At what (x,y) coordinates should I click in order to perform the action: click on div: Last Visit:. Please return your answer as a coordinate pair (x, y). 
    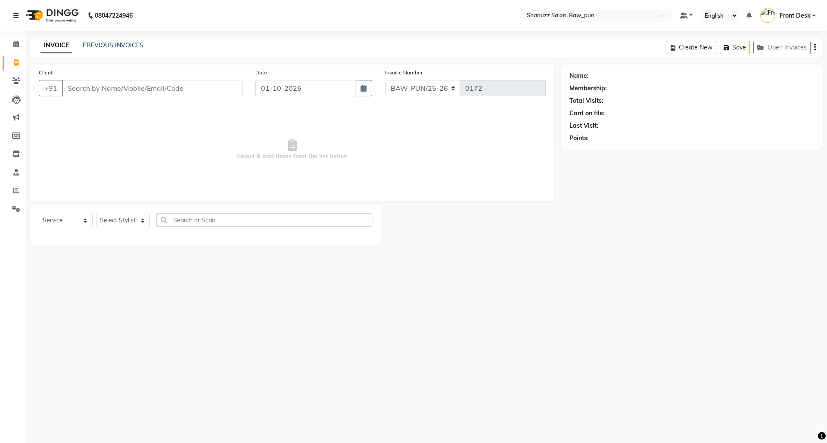
    Looking at the image, I should click on (583, 126).